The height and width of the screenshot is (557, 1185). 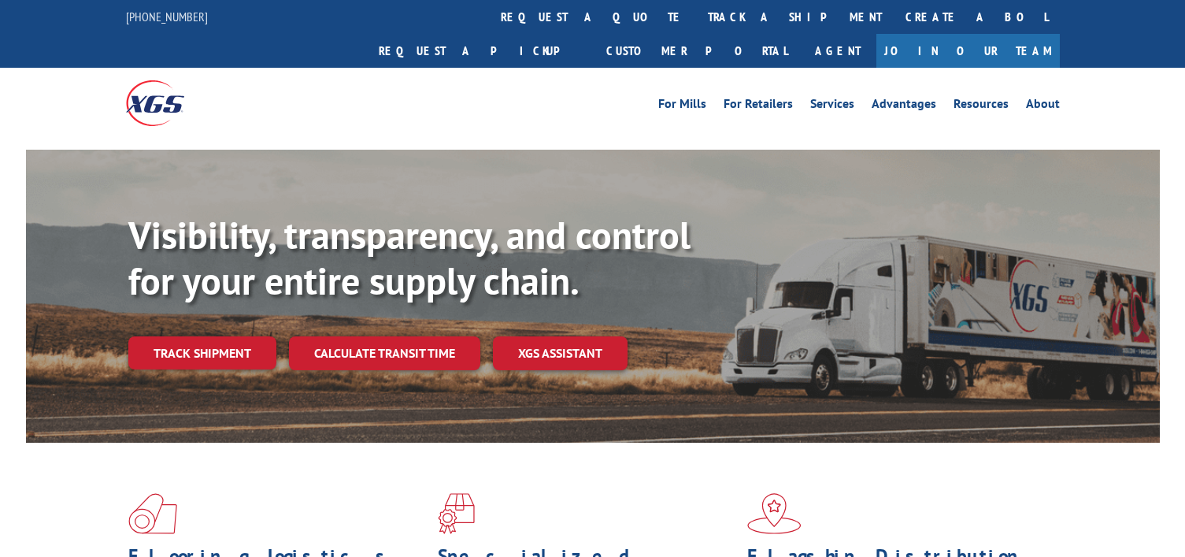 I want to click on a: For Mills, so click(x=682, y=106).